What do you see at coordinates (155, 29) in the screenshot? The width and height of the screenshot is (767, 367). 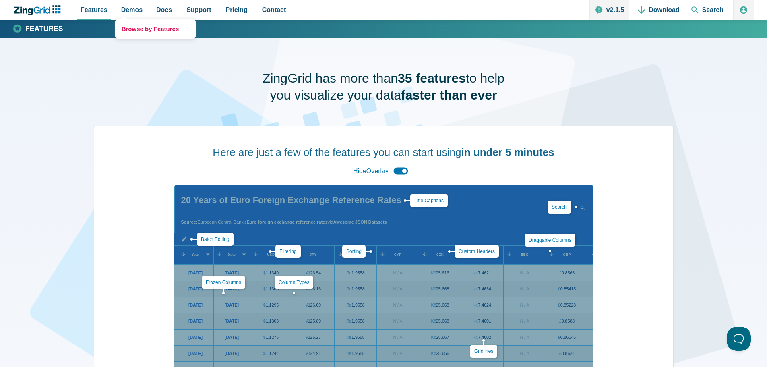 I see `a: Browse by Features` at bounding box center [155, 29].